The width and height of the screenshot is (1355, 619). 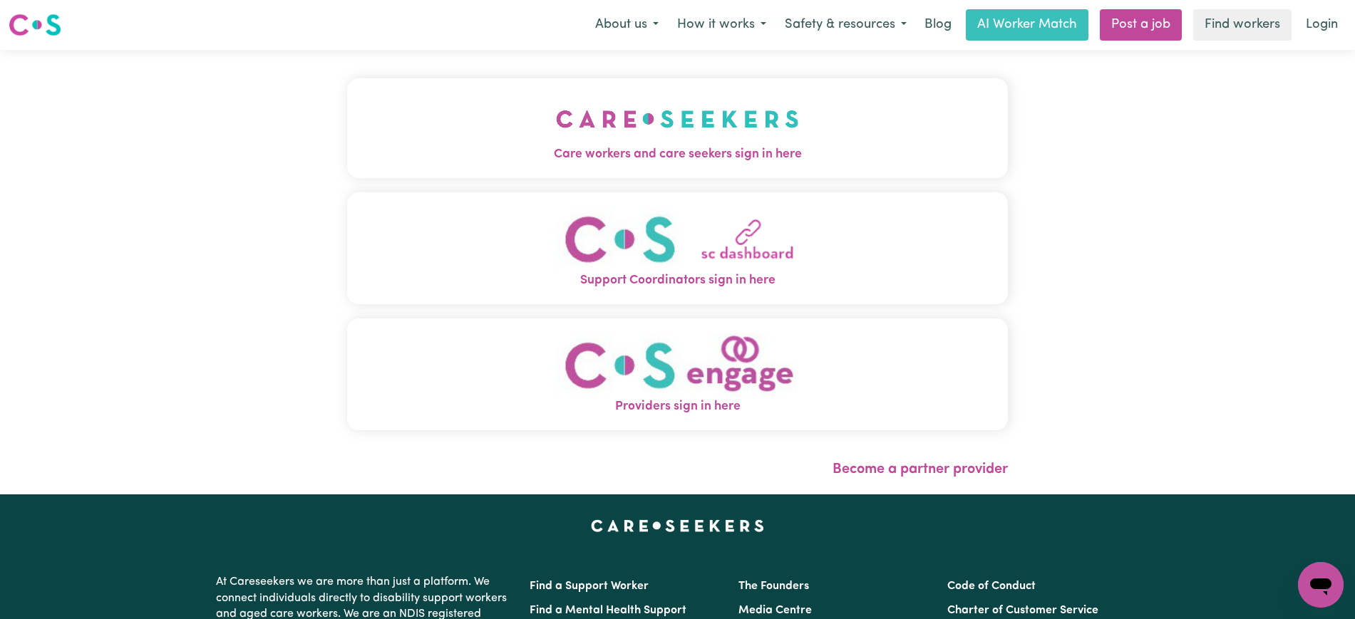 What do you see at coordinates (677, 526) in the screenshot?
I see `a: Careseekers home page` at bounding box center [677, 526].